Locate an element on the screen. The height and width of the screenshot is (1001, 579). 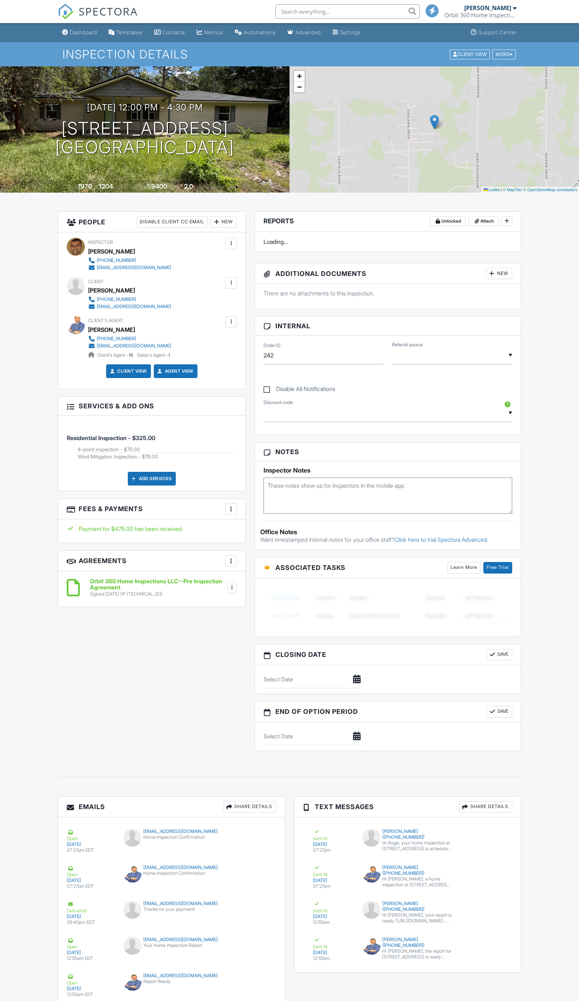
li: Add on: 4-point inspection is located at coordinates (157, 450).